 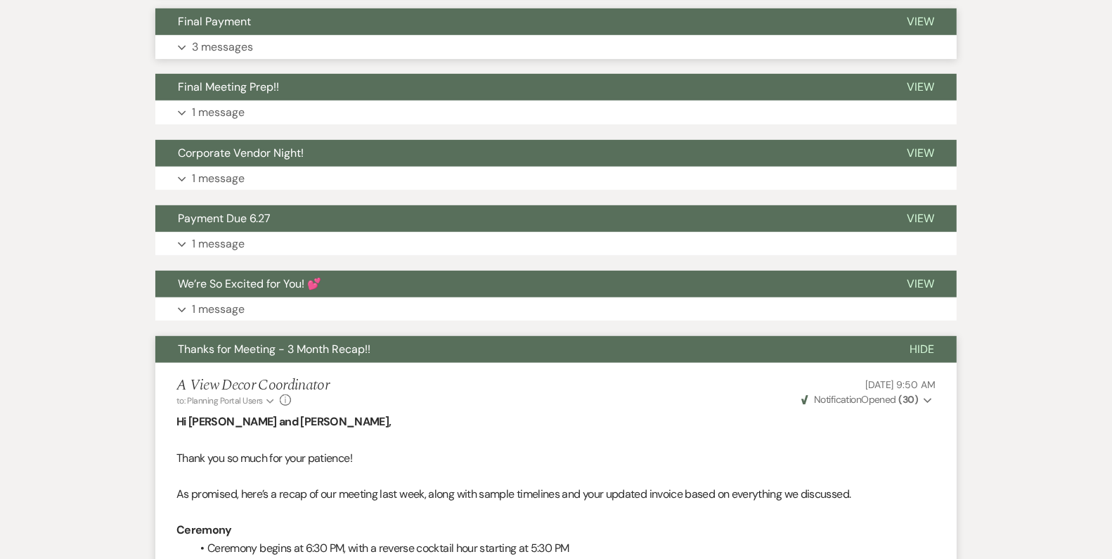 I want to click on span: We’re So Excited for You! 💕, so click(x=250, y=283).